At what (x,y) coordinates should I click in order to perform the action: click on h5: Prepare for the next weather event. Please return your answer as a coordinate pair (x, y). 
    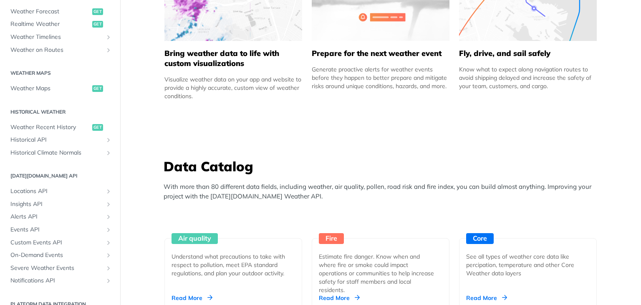
    Looking at the image, I should click on (381, 53).